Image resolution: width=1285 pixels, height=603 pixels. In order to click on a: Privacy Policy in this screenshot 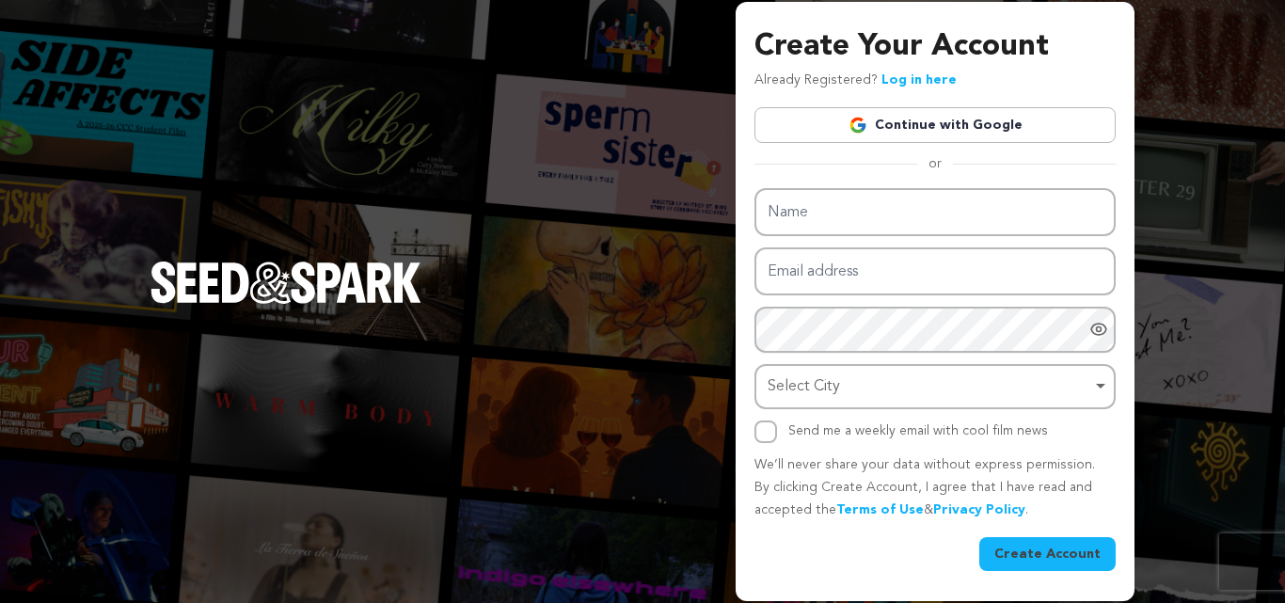, I will do `click(979, 510)`.